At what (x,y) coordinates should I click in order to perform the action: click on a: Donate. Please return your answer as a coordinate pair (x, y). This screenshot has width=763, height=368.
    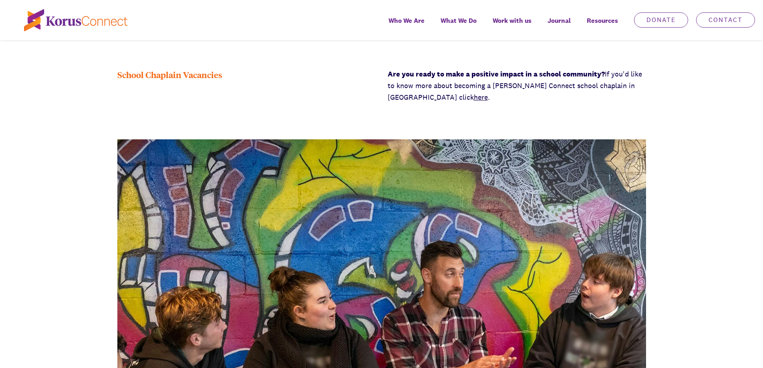
    Looking at the image, I should click on (661, 20).